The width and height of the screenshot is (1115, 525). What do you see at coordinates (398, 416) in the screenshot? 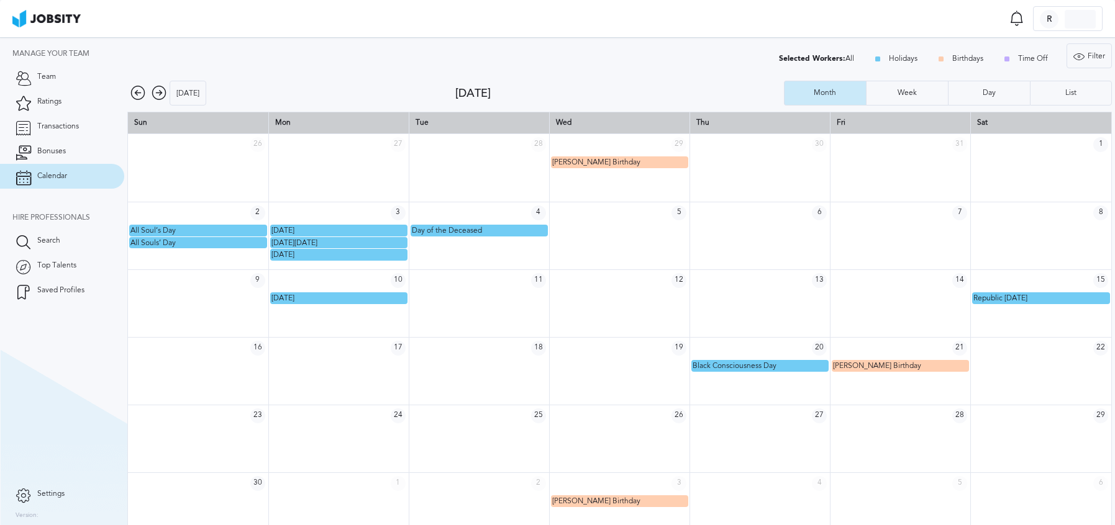
I see `span: 24` at bounding box center [398, 416].